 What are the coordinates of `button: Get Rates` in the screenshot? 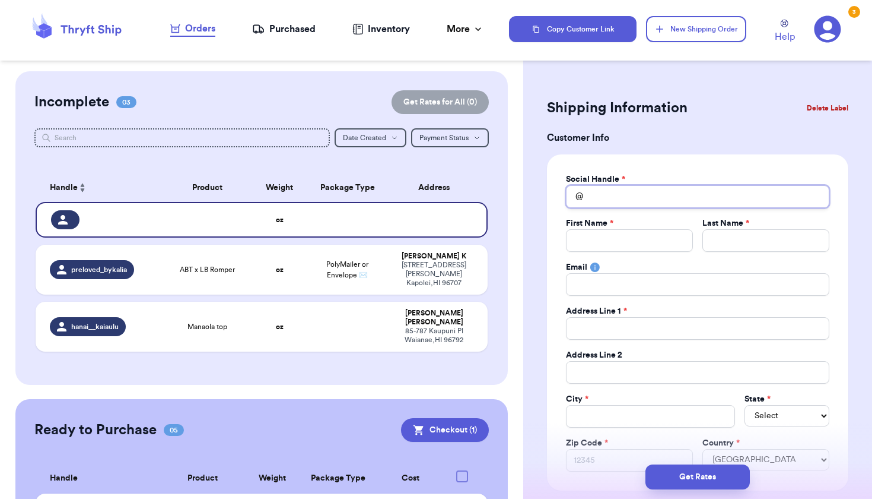 It's located at (698, 477).